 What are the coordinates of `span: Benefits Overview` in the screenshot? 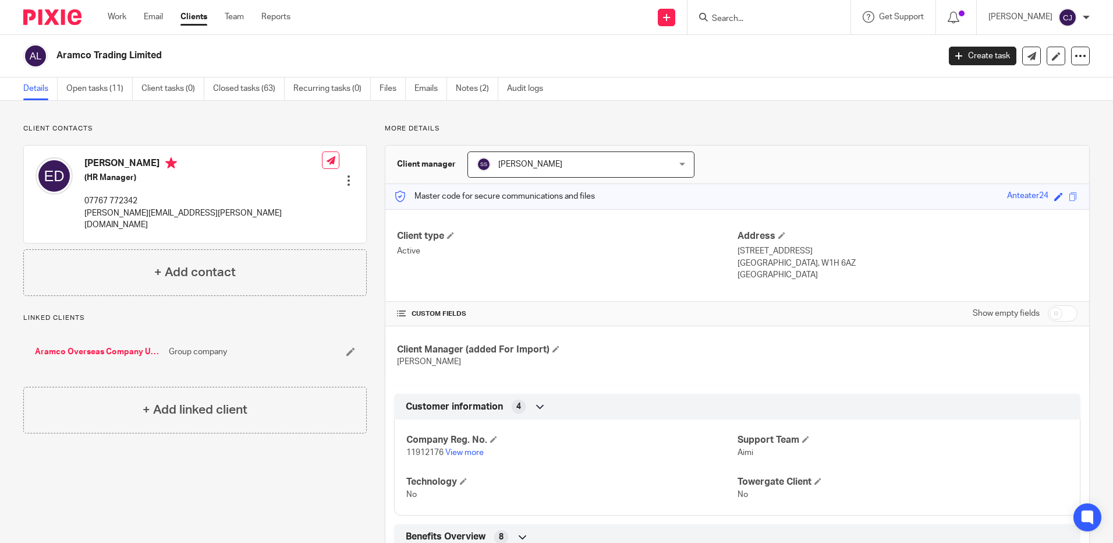 It's located at (445, 536).